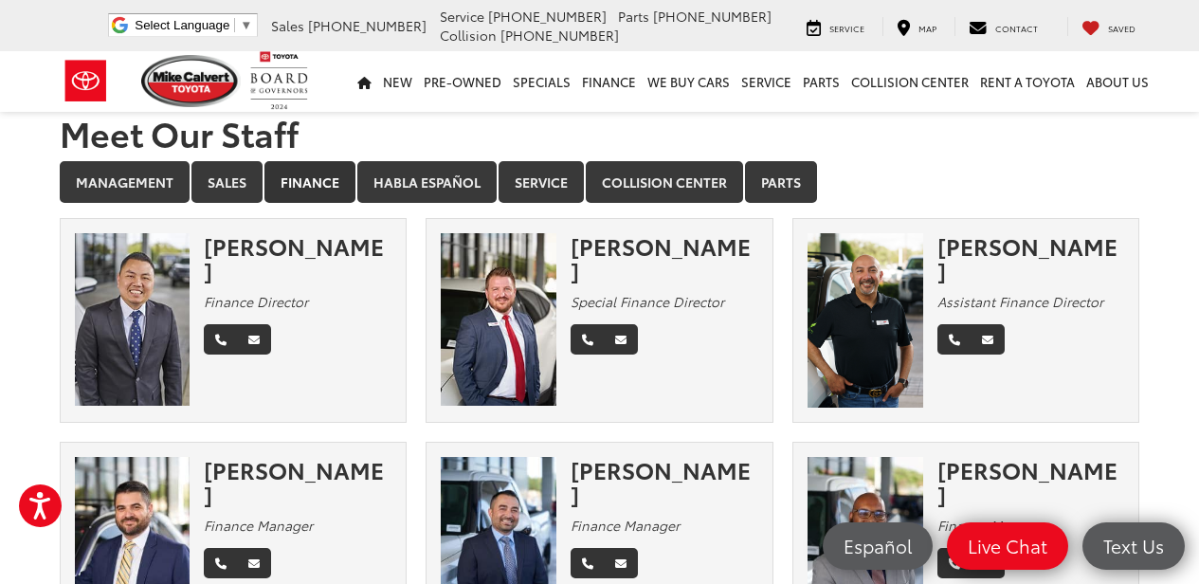 The image size is (1199, 584). I want to click on span: Contact, so click(1016, 27).